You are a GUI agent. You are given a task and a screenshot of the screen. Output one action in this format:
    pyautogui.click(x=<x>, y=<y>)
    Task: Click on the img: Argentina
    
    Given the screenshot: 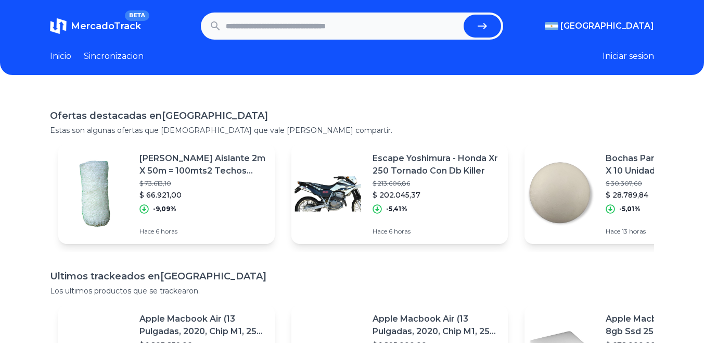 What is the action you would take?
    pyautogui.click(x=552, y=26)
    